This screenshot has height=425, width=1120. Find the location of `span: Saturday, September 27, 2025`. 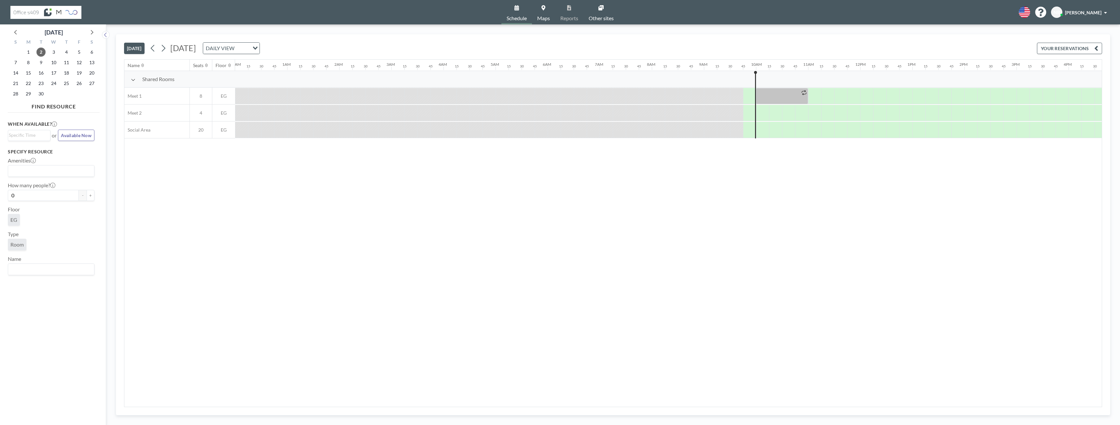

span: Saturday, September 27, 2025 is located at coordinates (92, 83).